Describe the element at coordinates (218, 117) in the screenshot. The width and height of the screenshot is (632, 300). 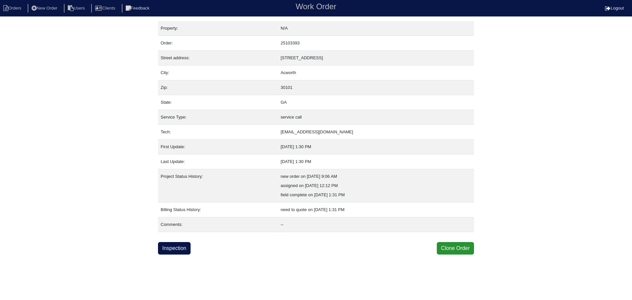
I see `td: Service Type:` at that location.